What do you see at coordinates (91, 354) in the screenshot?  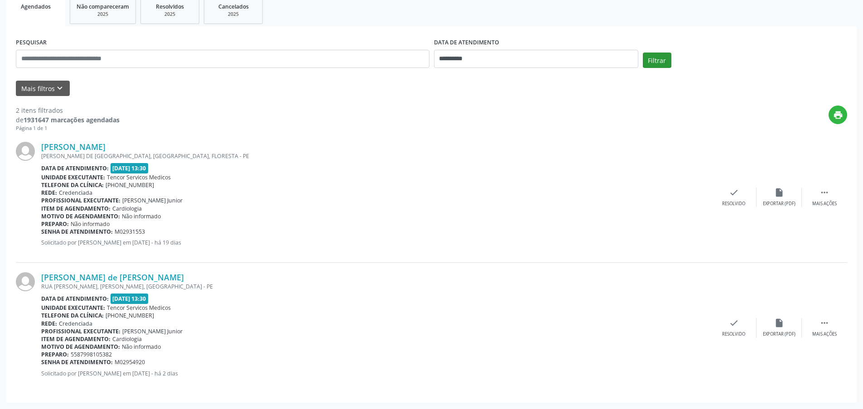 I see `span: 5587998105382` at bounding box center [91, 354].